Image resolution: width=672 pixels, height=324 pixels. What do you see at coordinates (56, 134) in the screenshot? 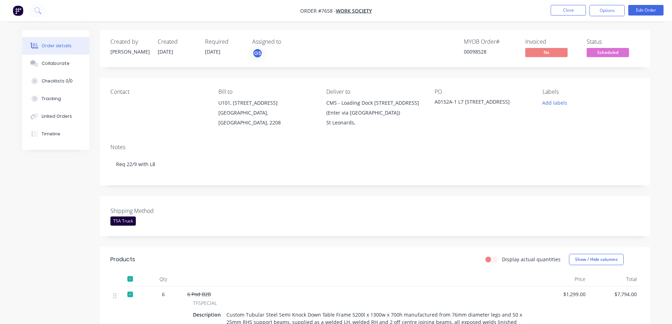
I see `button: Timeline` at bounding box center [56, 134].